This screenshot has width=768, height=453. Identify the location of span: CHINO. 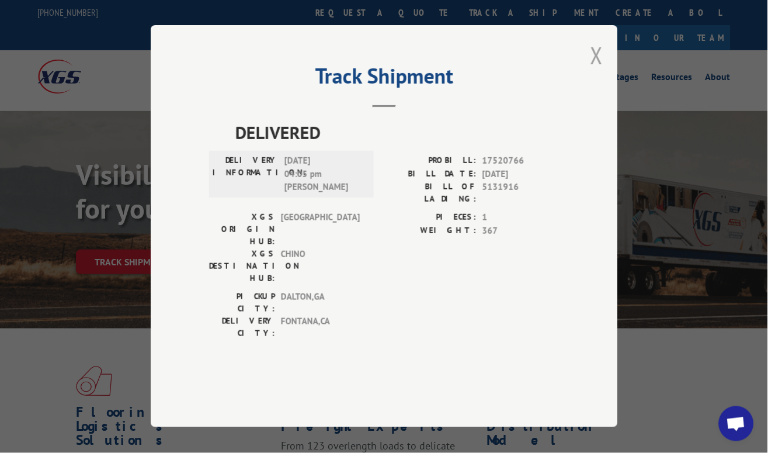
(320, 266).